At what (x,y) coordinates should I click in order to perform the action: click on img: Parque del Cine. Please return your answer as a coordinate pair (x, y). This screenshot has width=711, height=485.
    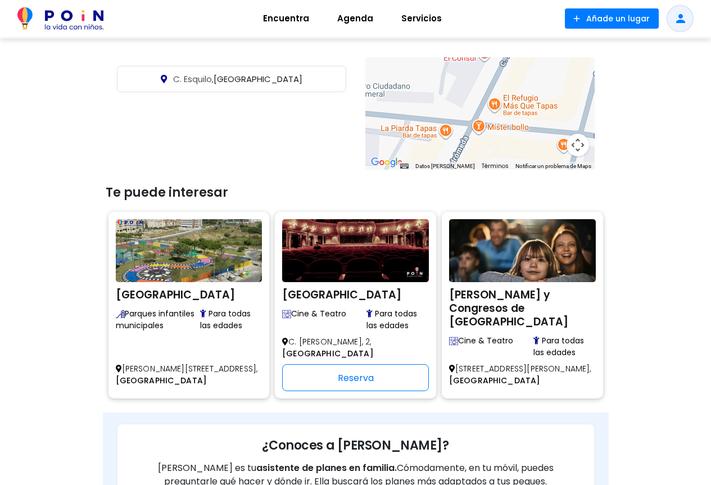
    Looking at the image, I should click on (189, 251).